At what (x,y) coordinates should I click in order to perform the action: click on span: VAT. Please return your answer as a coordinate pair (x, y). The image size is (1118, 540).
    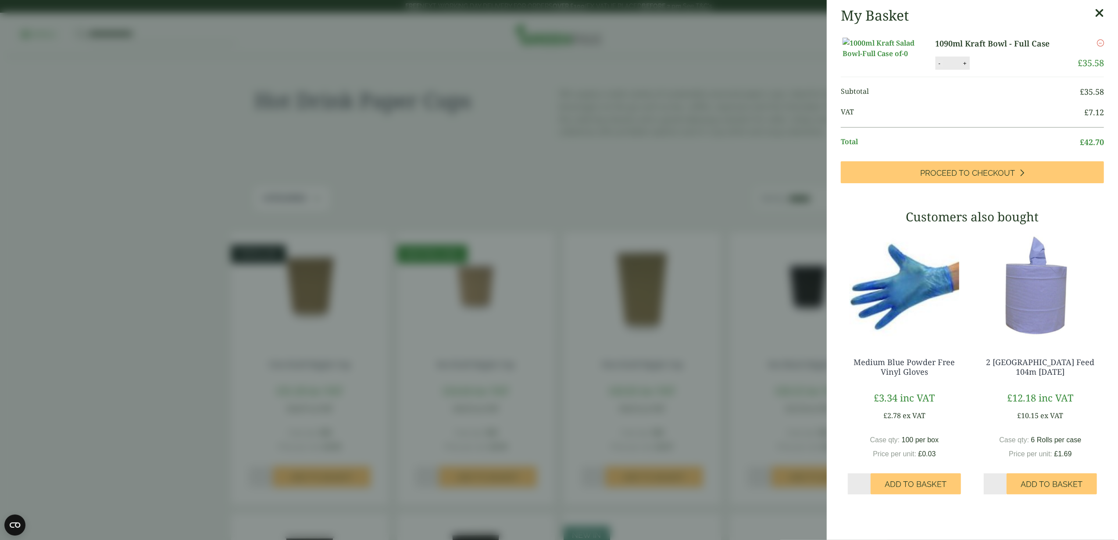
    Looking at the image, I should click on (962, 112).